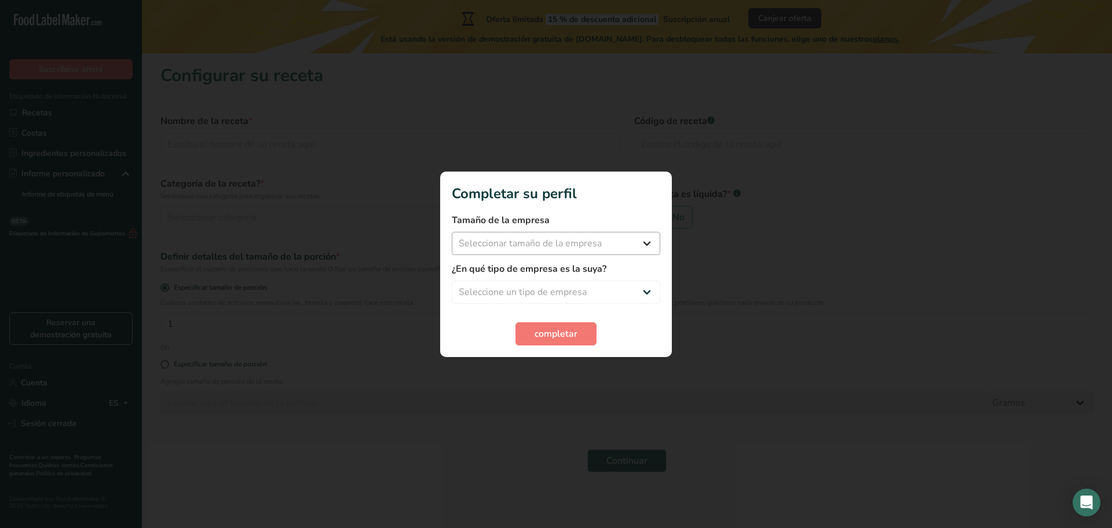  I want to click on font: ¿En qué tipo de empresa es la suya?, so click(529, 269).